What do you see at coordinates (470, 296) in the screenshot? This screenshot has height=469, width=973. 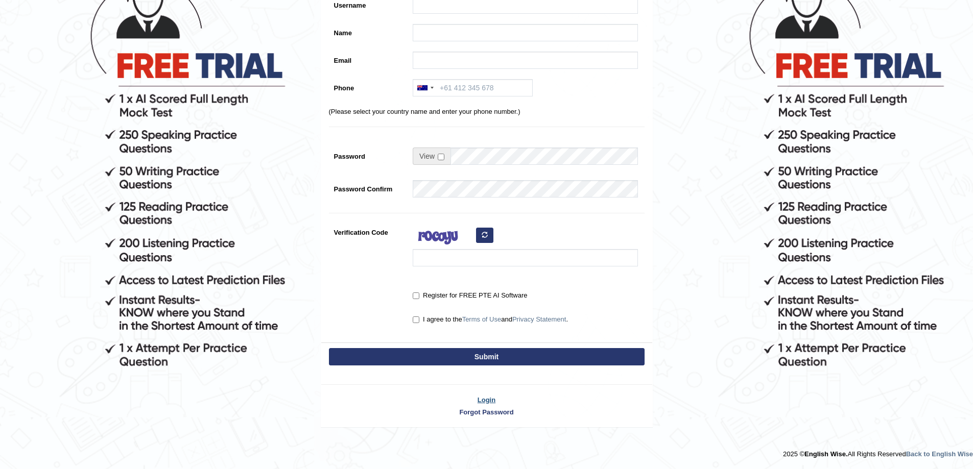 I see `label: Register for FREE PTE AI Software` at bounding box center [470, 296].